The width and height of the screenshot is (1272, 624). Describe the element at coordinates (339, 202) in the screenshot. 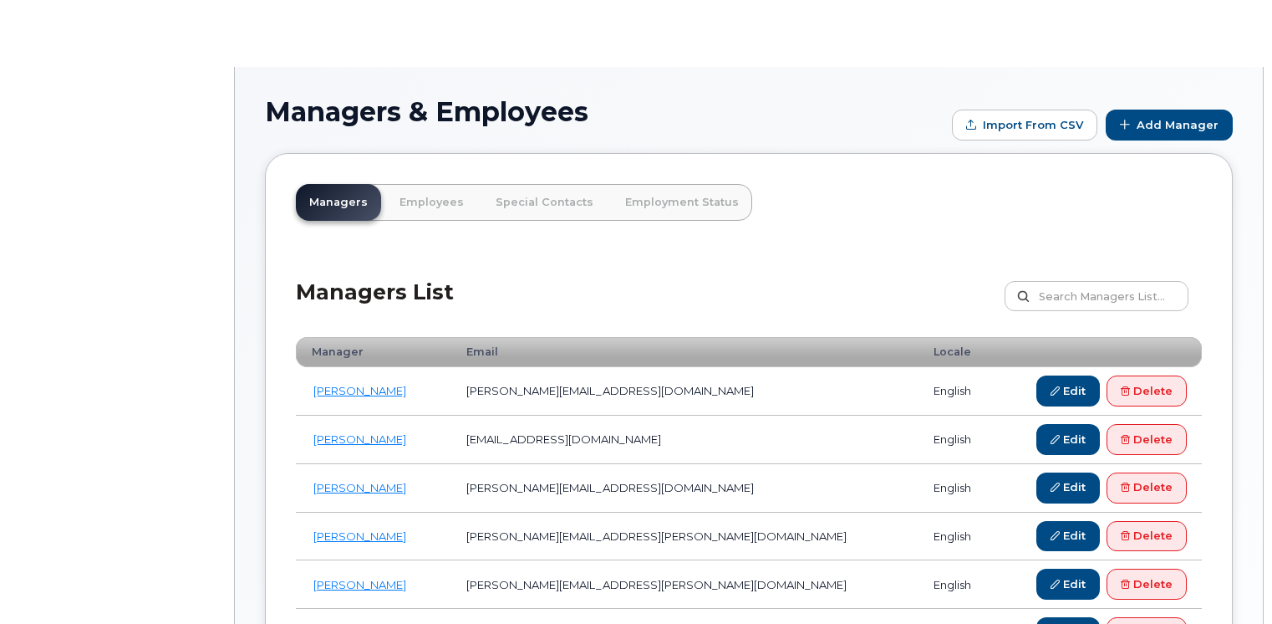

I see `a: Managers` at that location.